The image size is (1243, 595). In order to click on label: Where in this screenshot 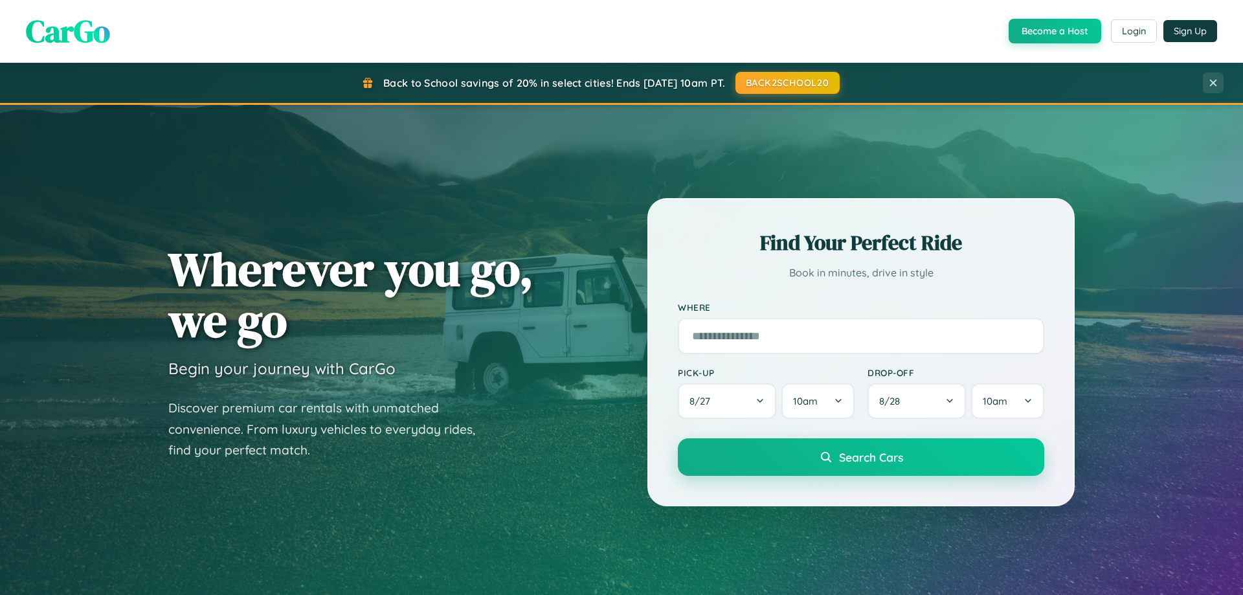, I will do `click(861, 307)`.